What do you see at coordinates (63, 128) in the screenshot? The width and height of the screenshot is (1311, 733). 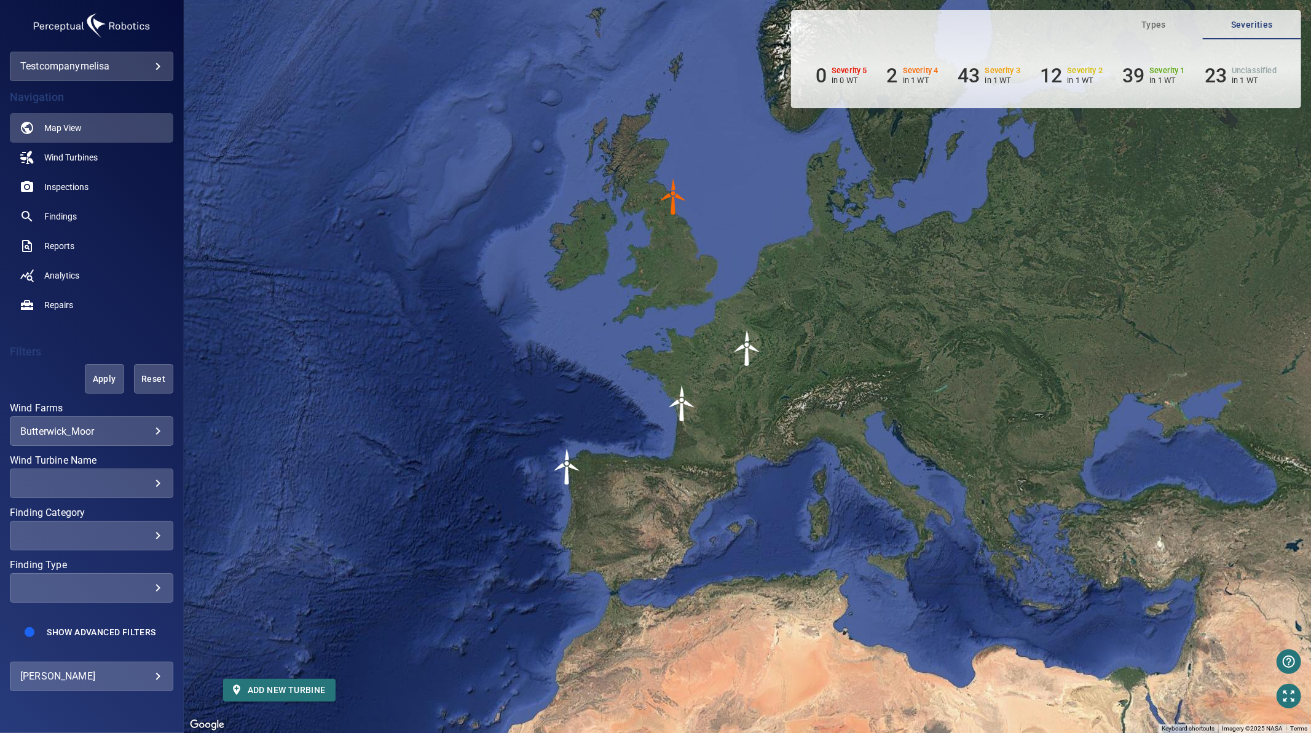 I see `span: Map View` at bounding box center [63, 128].